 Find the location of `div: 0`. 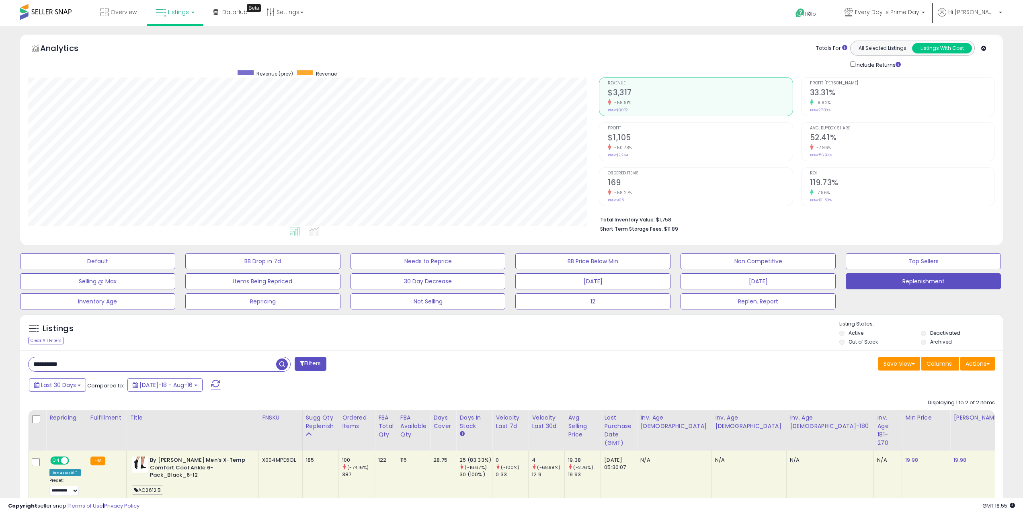

div: 0 is located at coordinates (511, 460).